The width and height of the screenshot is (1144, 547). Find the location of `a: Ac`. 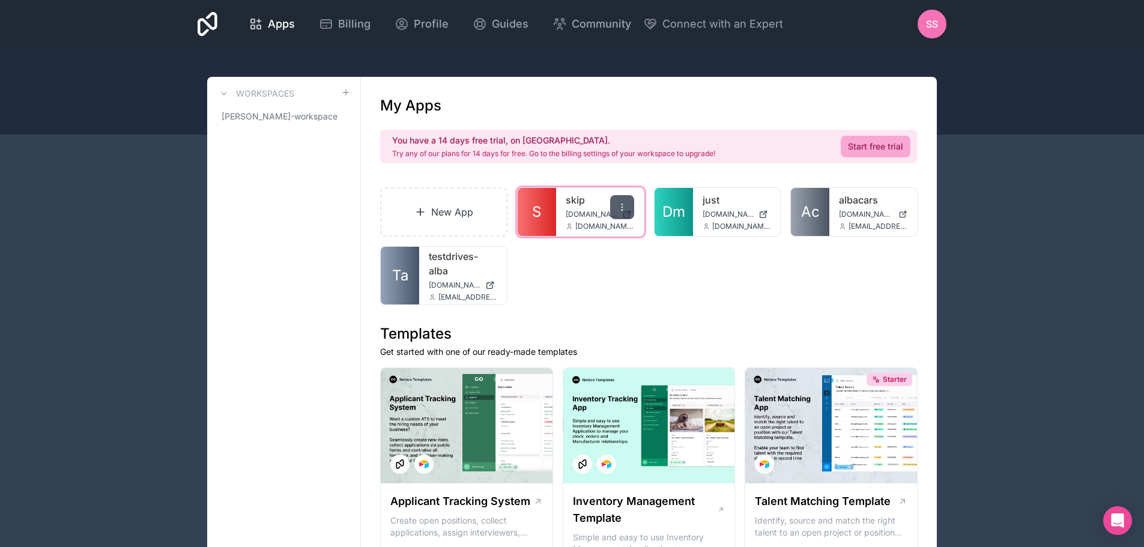

a: Ac is located at coordinates (810, 212).